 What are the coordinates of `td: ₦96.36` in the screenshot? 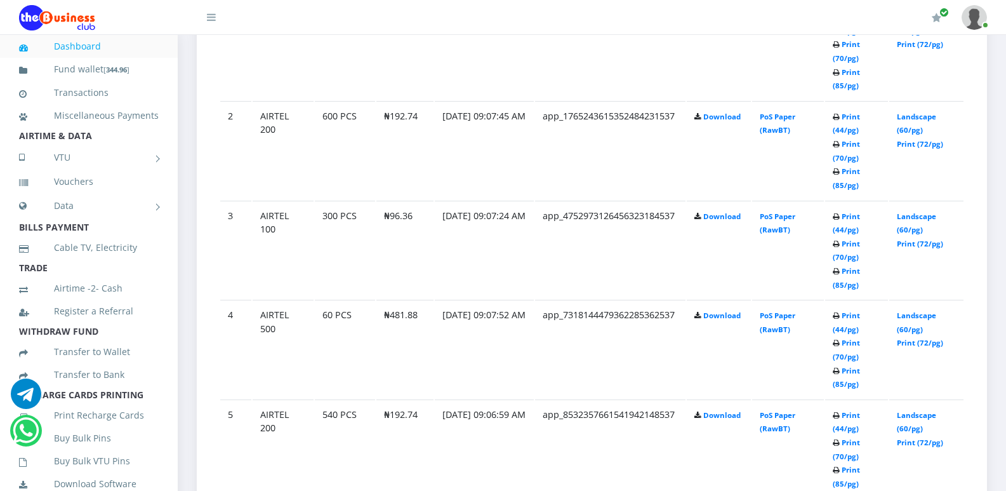 It's located at (405, 250).